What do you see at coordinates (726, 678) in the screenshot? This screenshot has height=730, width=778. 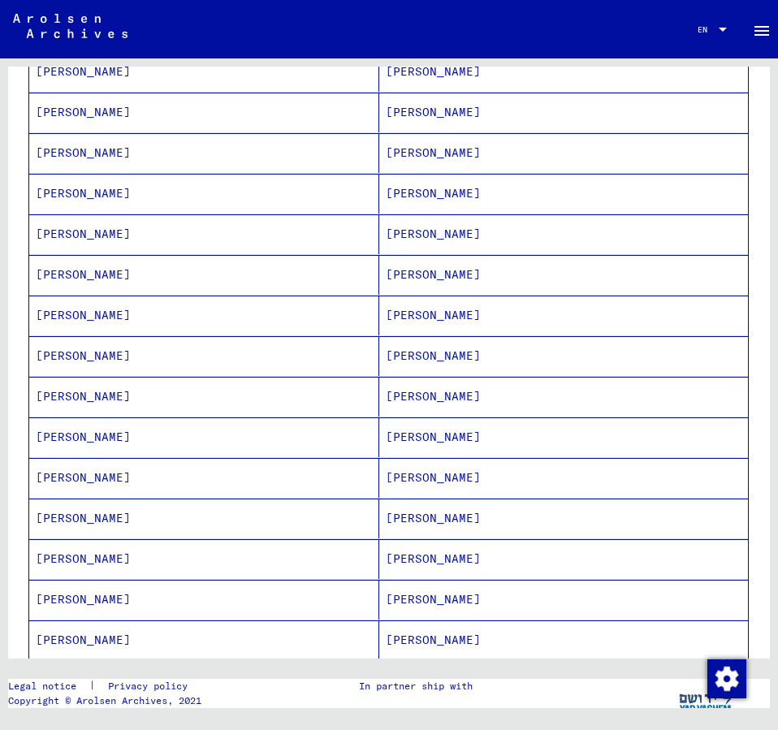 I see `div: Change consent` at bounding box center [726, 678].